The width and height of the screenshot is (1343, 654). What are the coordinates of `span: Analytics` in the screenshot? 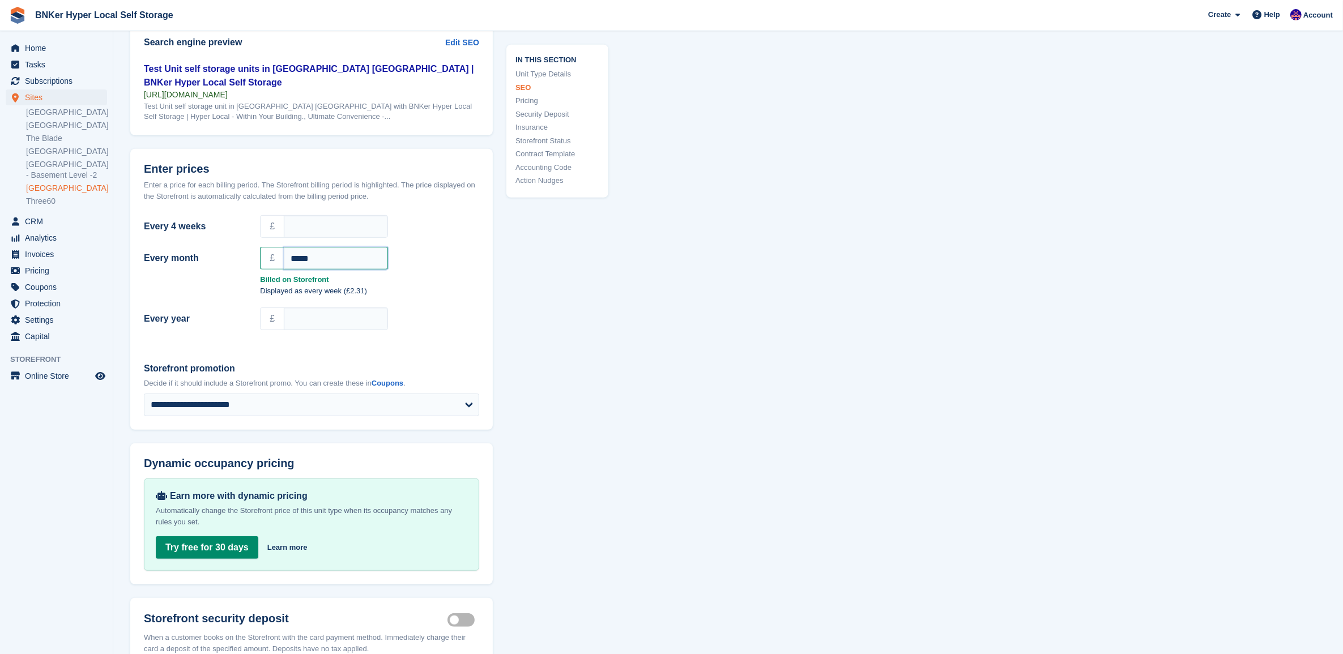 It's located at (59, 238).